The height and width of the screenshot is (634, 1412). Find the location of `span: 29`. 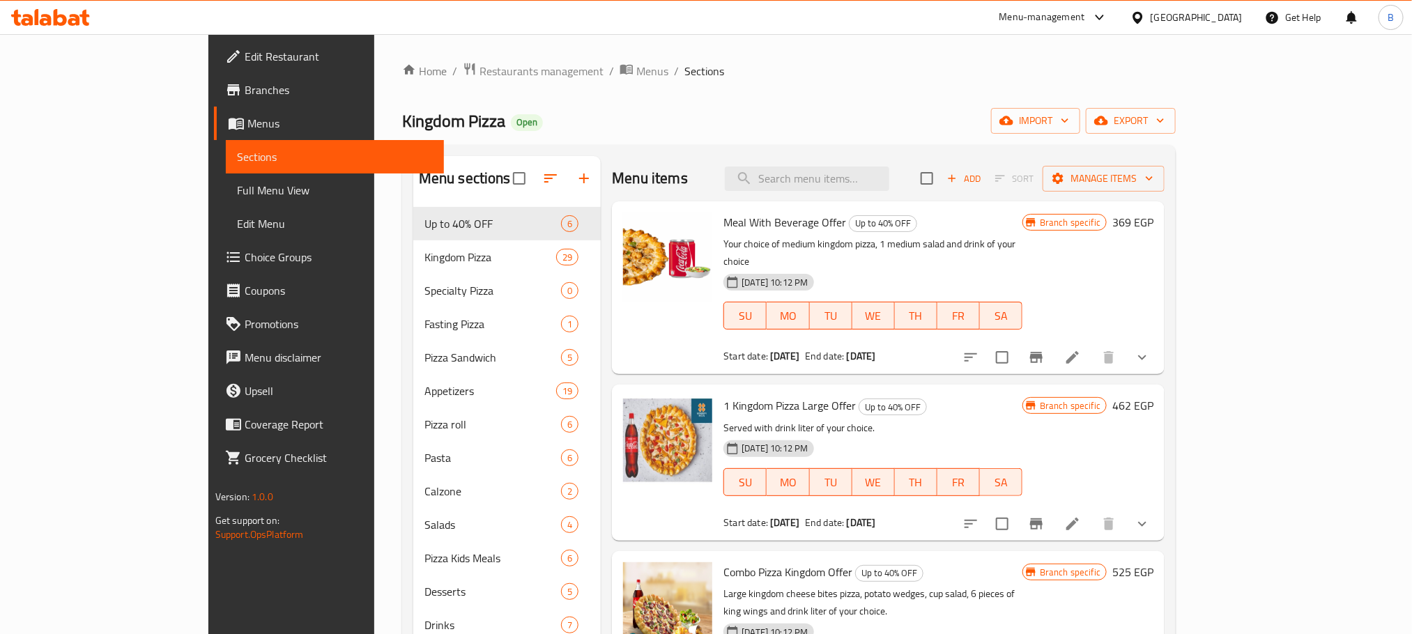

span: 29 is located at coordinates (567, 257).